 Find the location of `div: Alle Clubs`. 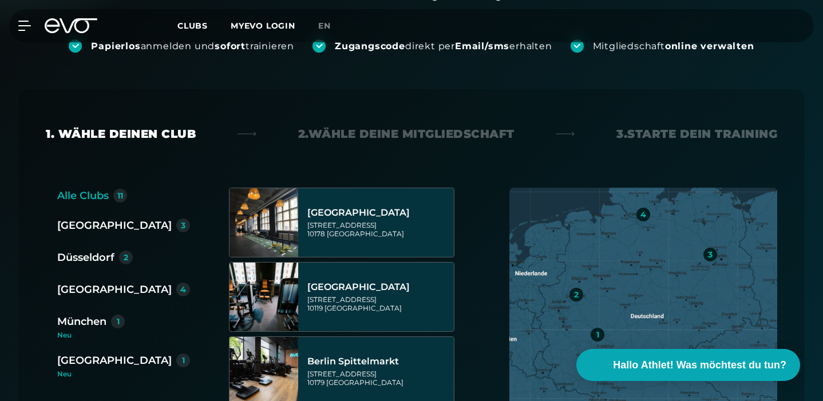

div: Alle Clubs is located at coordinates (83, 196).